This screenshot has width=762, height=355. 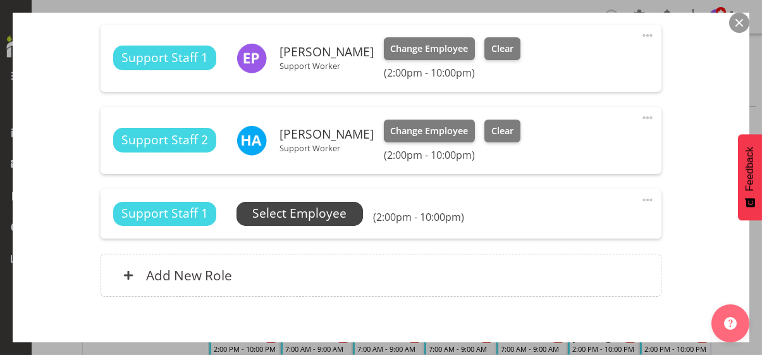 What do you see at coordinates (750, 169) in the screenshot?
I see `span: Feedback` at bounding box center [750, 169].